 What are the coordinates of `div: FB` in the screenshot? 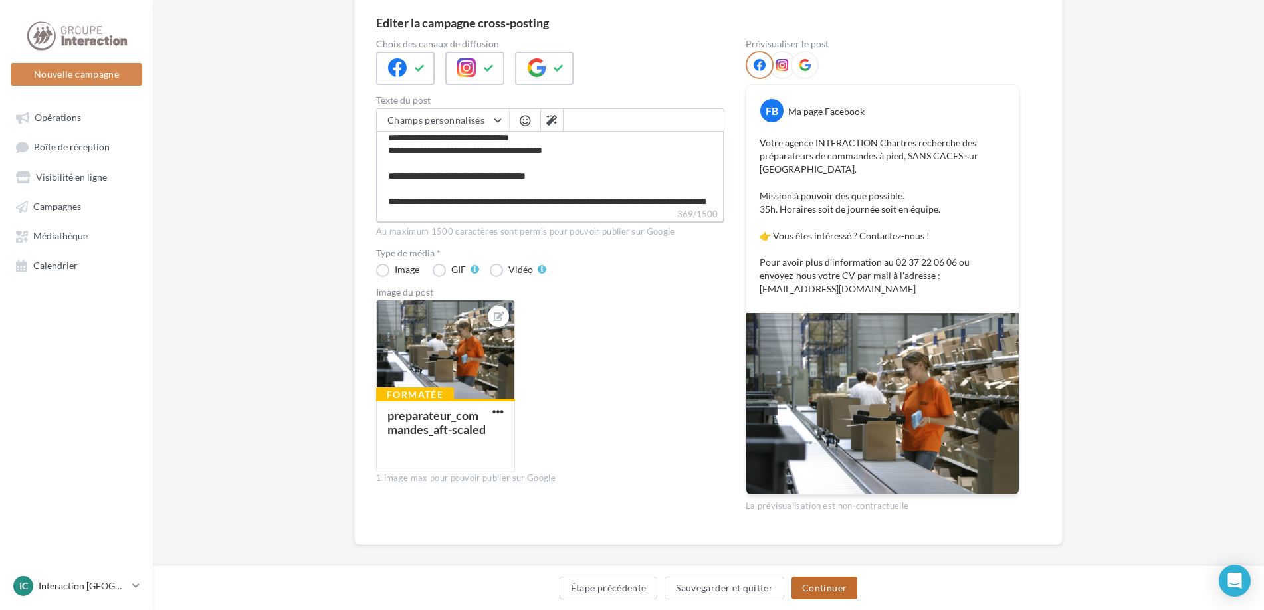 It's located at (772, 110).